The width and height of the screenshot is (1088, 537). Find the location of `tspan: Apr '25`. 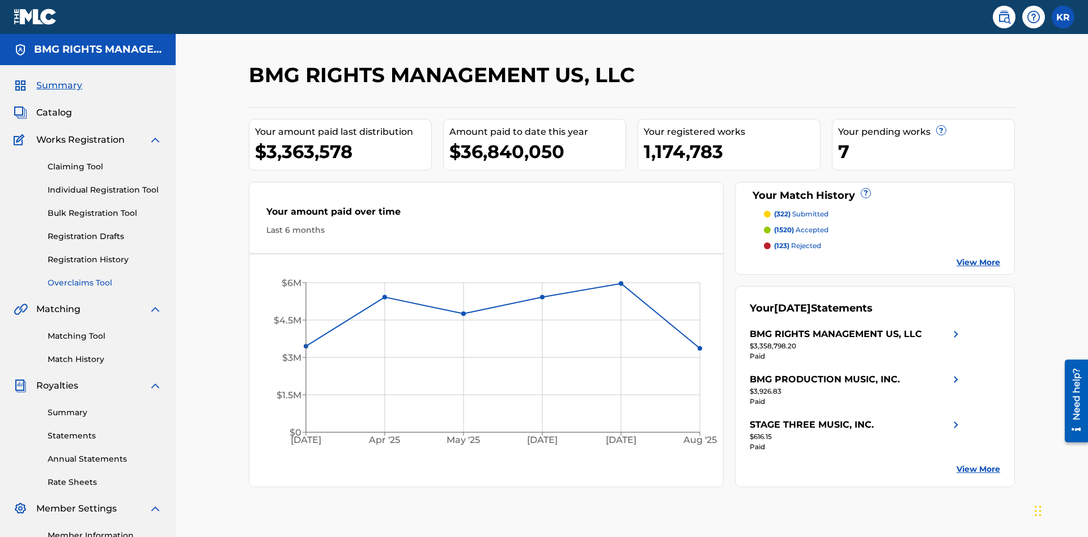

tspan: Apr '25 is located at coordinates (385, 440).